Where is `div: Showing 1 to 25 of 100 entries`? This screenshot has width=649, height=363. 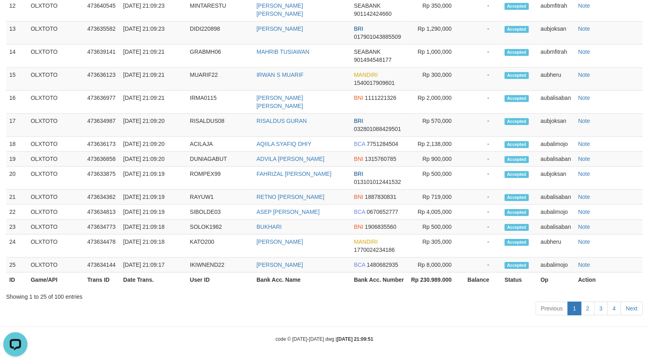
div: Showing 1 to 25 of 100 entries is located at coordinates (325, 295).